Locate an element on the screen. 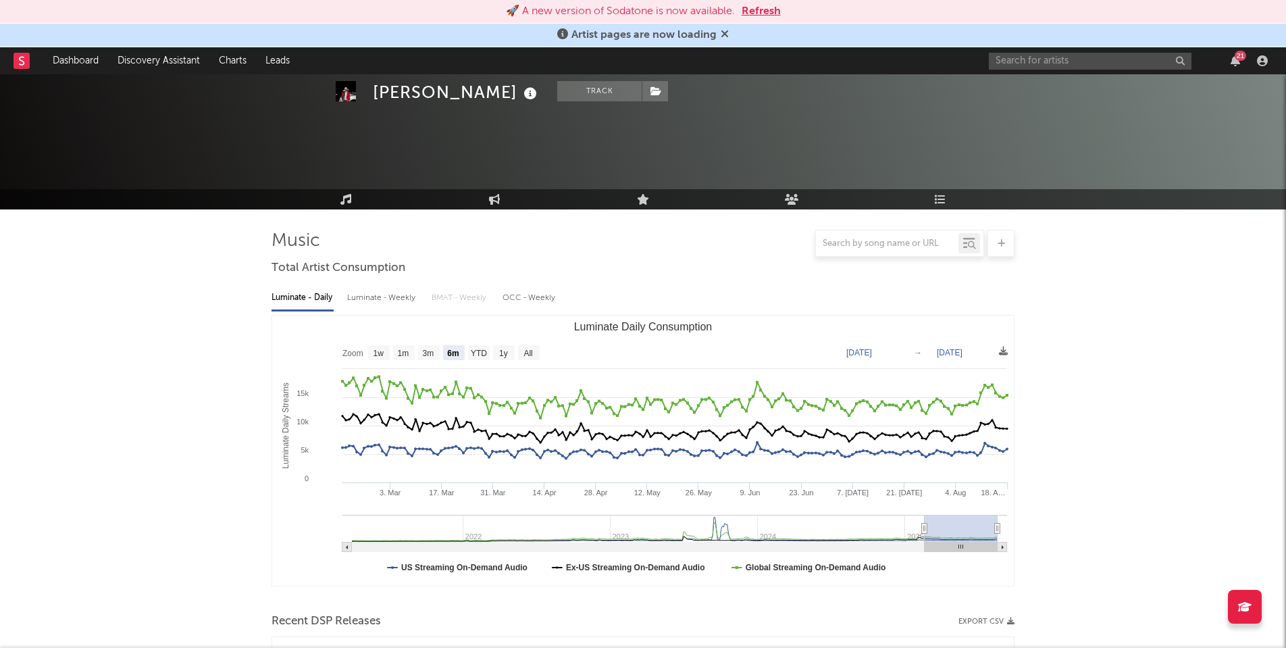 The image size is (1286, 648). text: US Streaming On-Demand Audio is located at coordinates (464, 567).